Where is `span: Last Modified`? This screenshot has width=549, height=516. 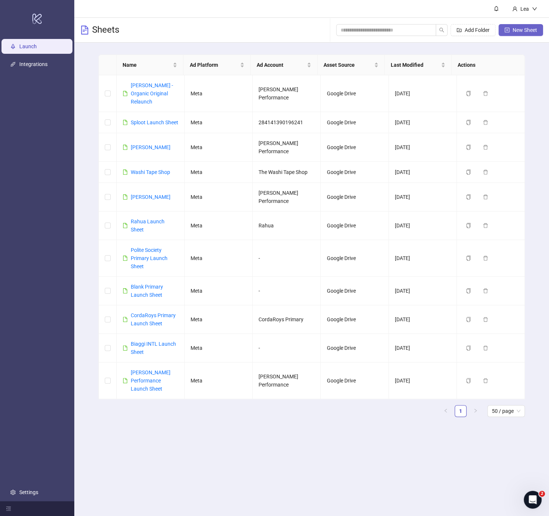 span: Last Modified is located at coordinates (415, 65).